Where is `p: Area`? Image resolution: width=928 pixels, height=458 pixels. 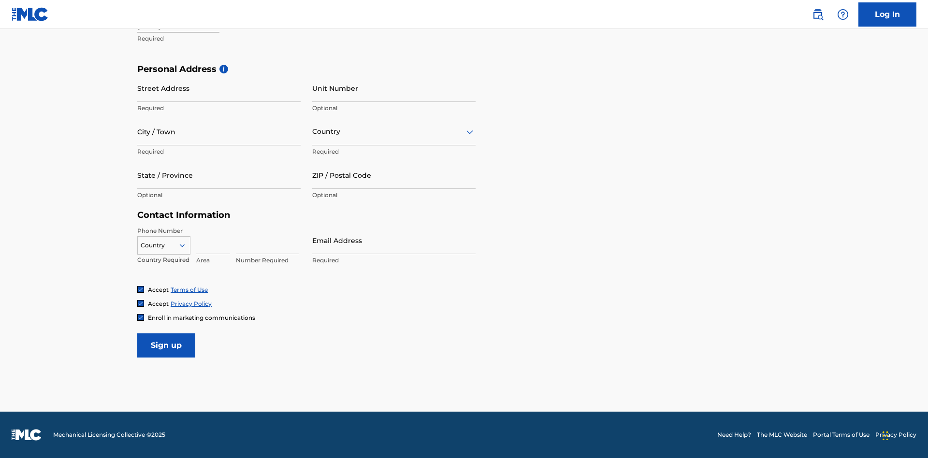 p: Area is located at coordinates (213, 260).